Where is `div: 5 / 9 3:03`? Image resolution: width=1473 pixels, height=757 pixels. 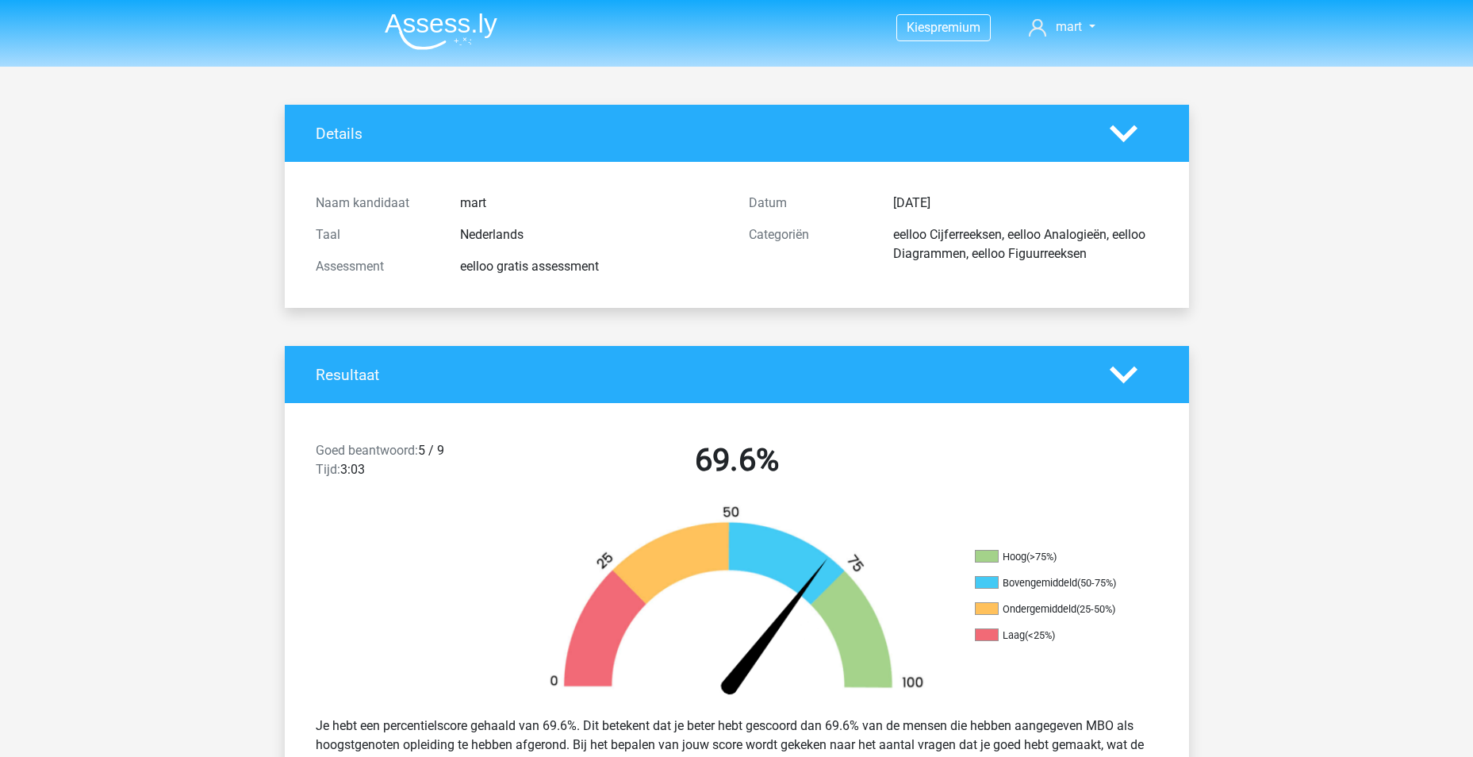
div: 5 / 9 3:03 is located at coordinates (412, 463).